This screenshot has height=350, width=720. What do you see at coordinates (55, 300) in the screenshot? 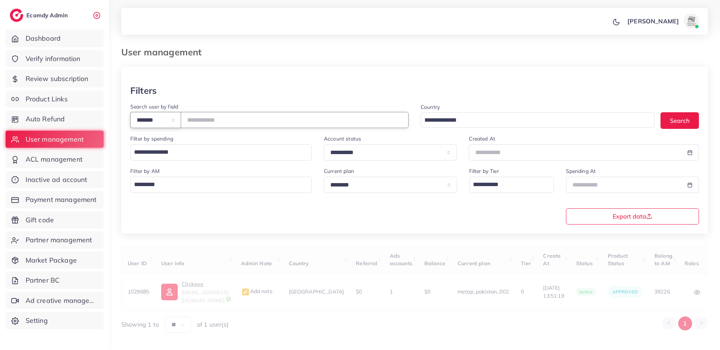
I see `a: Ad creative management` at bounding box center [55, 300].